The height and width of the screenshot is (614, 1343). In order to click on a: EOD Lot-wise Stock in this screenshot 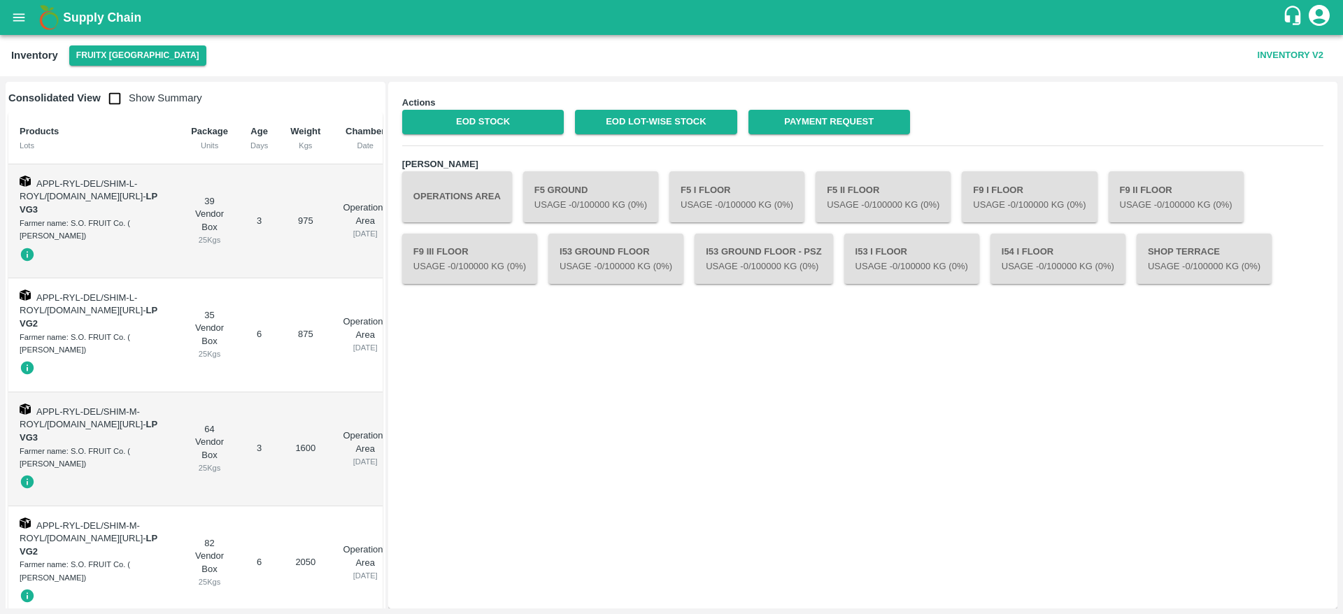, I will do `click(655, 122)`.